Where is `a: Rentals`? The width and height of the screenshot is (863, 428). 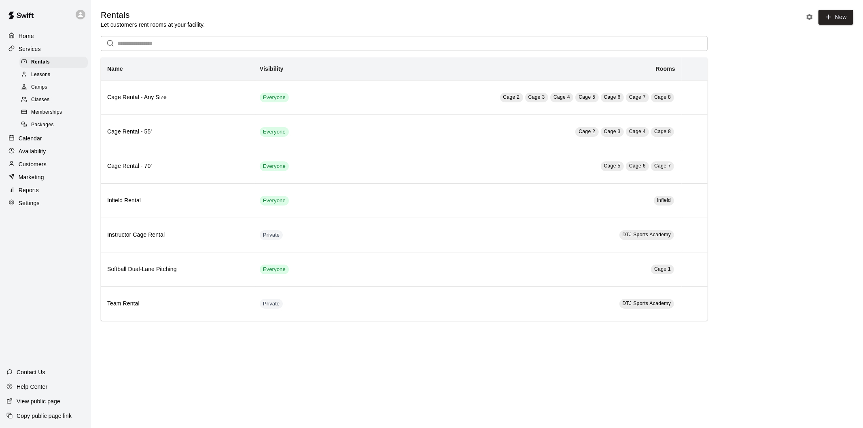 a: Rentals is located at coordinates (55, 62).